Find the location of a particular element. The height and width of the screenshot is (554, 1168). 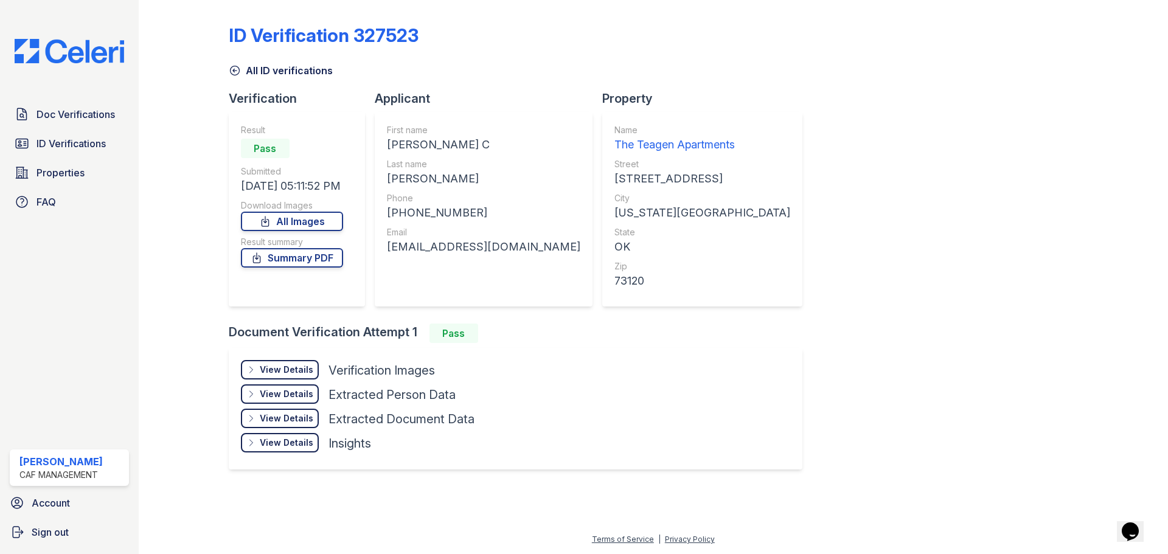

div: Last name is located at coordinates (483, 164).